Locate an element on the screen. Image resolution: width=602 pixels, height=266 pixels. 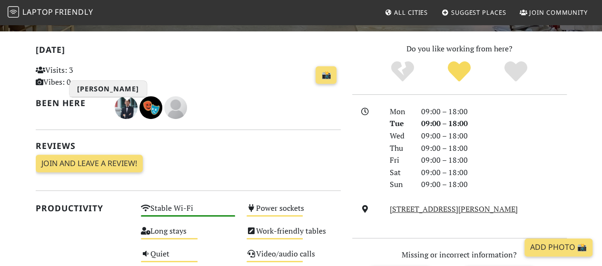
div: Yes is located at coordinates (459, 72).